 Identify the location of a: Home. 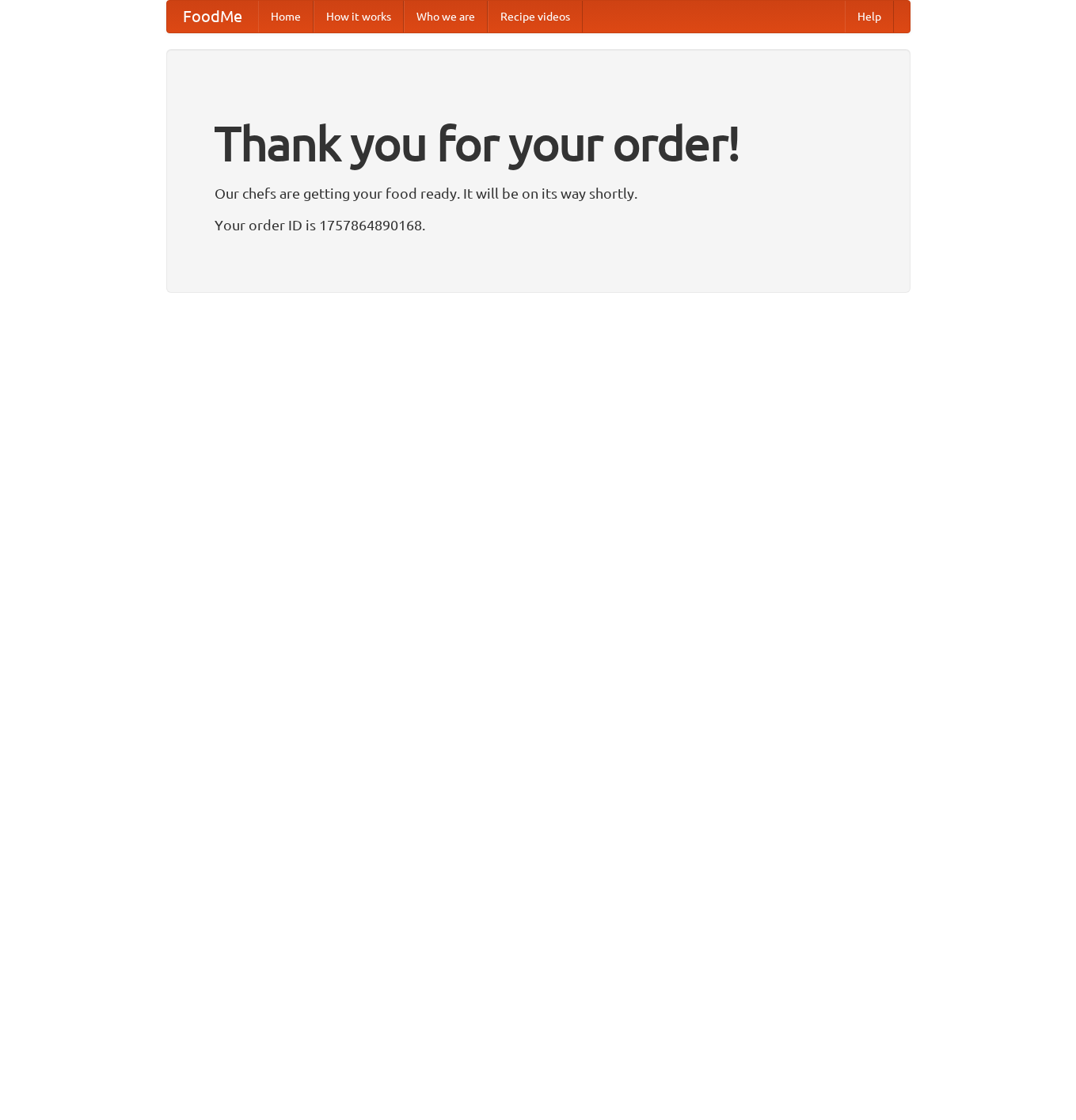
(286, 17).